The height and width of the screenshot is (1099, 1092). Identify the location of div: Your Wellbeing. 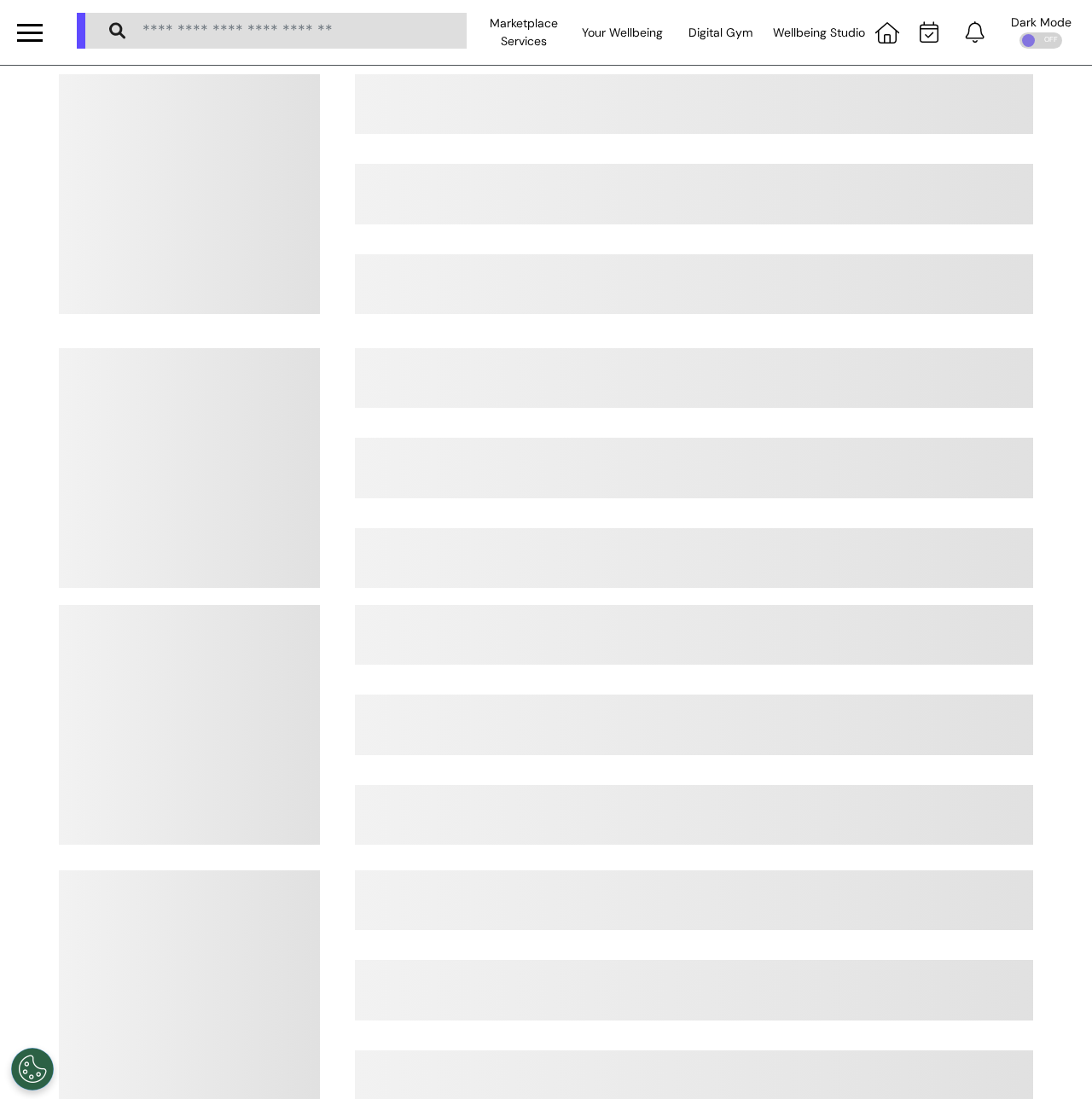
(622, 32).